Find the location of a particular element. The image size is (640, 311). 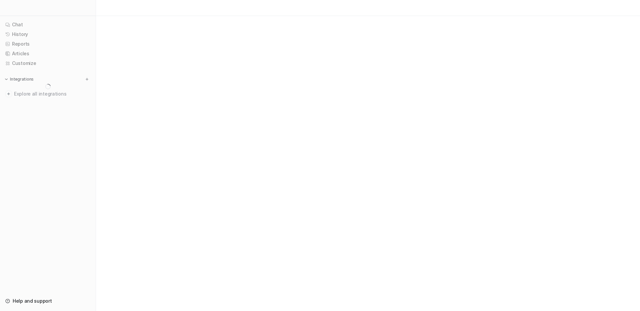

p: Integrations is located at coordinates (22, 79).